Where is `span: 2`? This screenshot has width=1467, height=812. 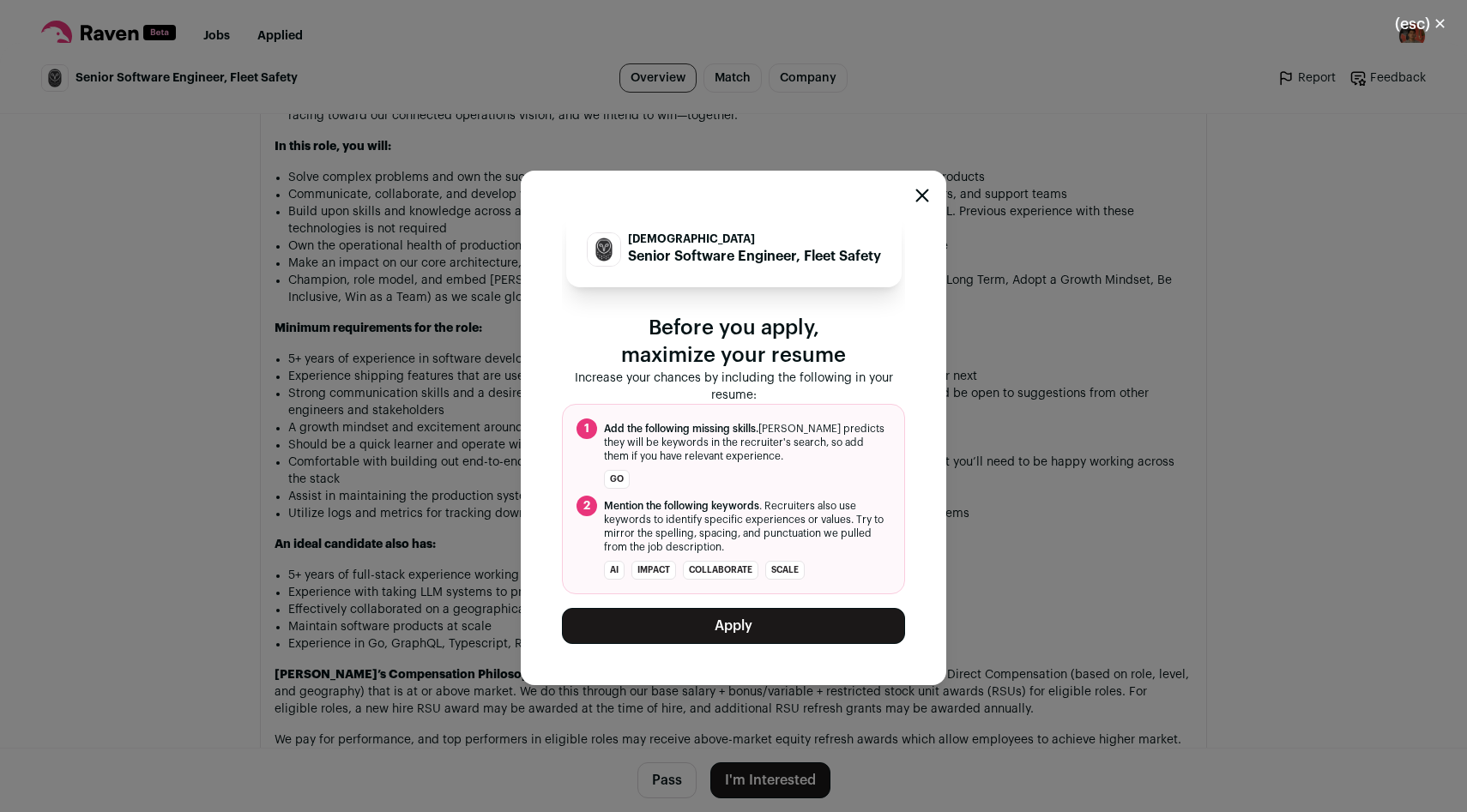
span: 2 is located at coordinates (587, 506).